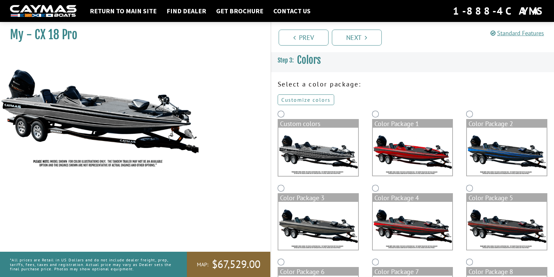 The image size is (554, 277). I want to click on a: Find Dealer, so click(186, 11).